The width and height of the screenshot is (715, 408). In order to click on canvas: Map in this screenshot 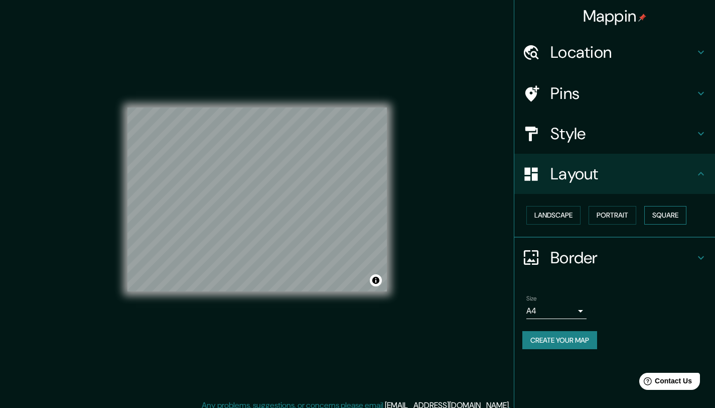, I will do `click(257, 199)`.